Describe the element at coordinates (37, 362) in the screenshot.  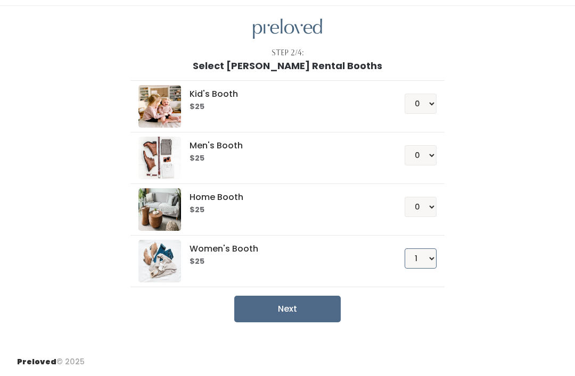
I see `span: Preloved` at that location.